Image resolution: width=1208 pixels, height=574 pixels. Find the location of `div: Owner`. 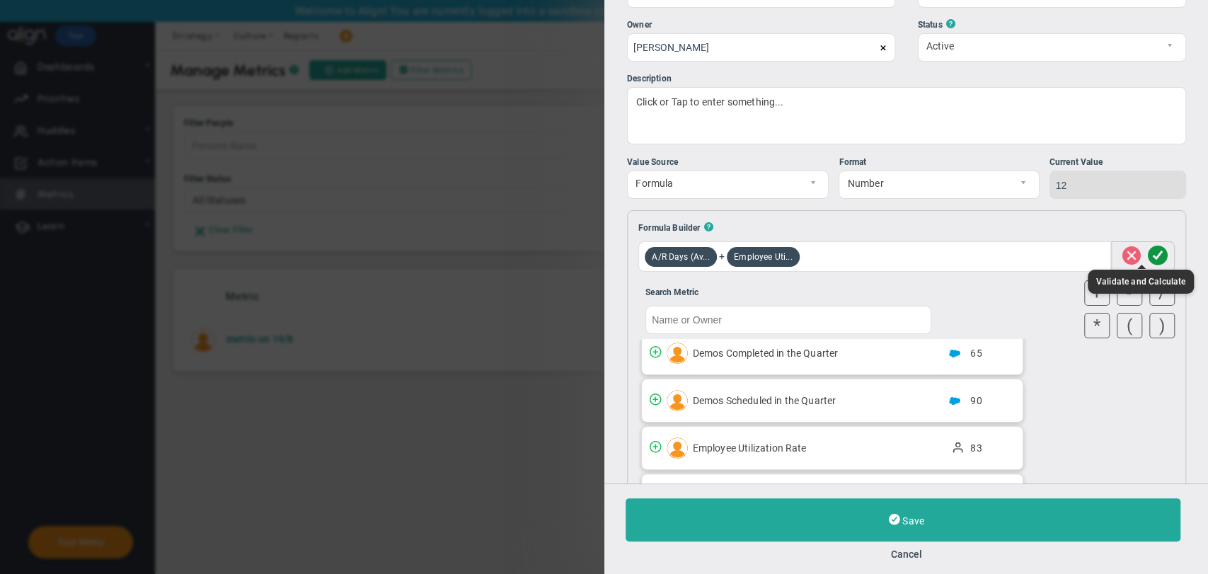

div: Owner is located at coordinates (761, 25).